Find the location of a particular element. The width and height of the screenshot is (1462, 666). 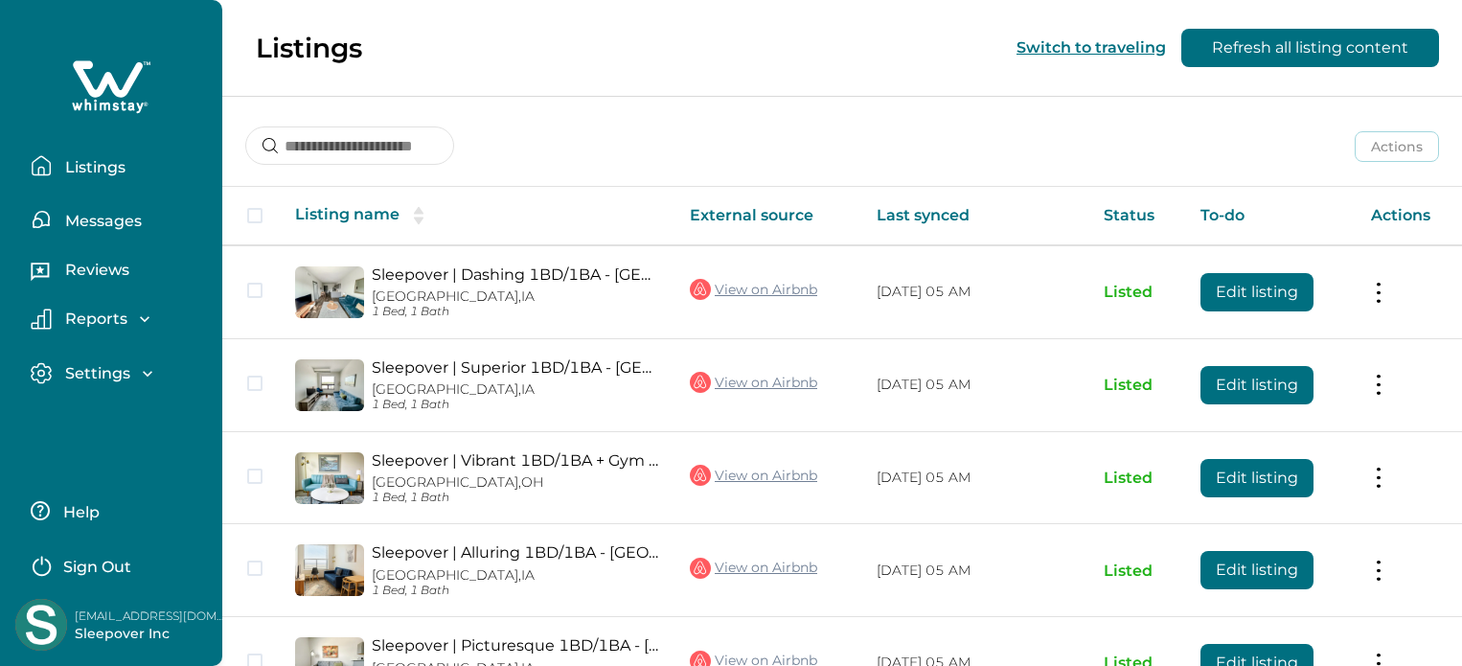

th: Status is located at coordinates (1136, 216).